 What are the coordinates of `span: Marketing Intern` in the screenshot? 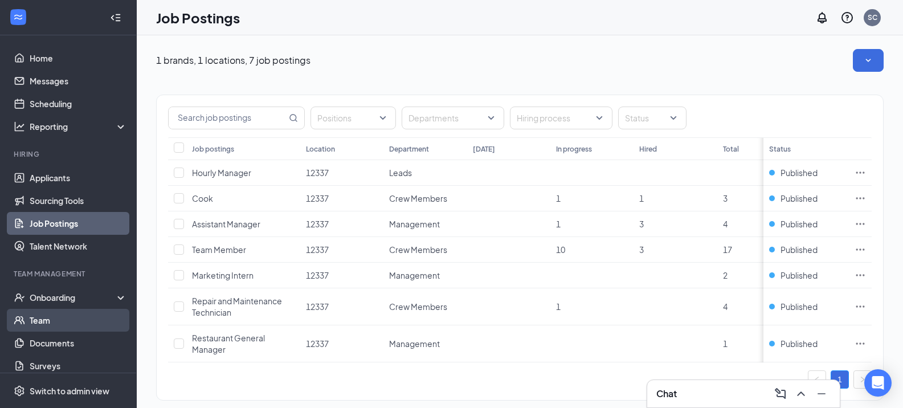 It's located at (223, 275).